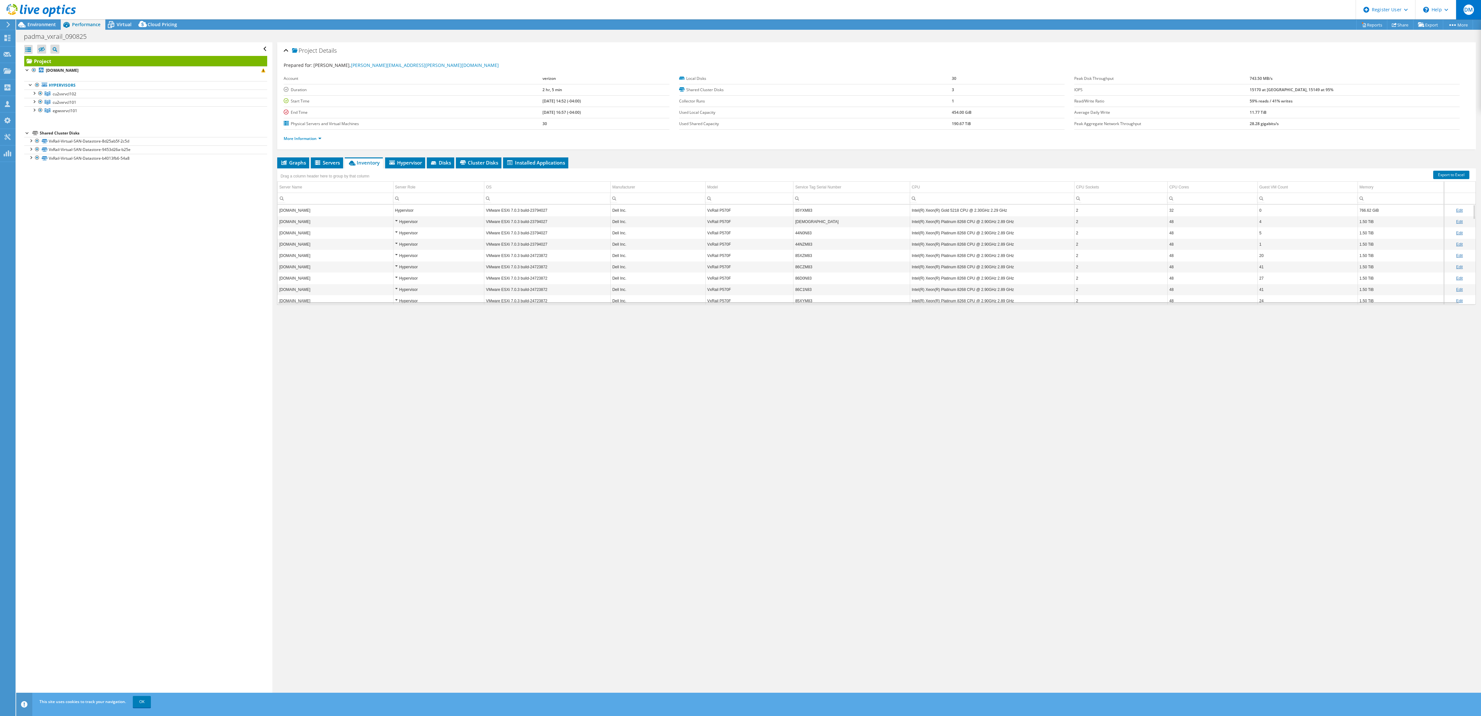 This screenshot has height=716, width=1481. What do you see at coordinates (816, 79) in the screenshot?
I see `label: Local Disks` at bounding box center [816, 79].